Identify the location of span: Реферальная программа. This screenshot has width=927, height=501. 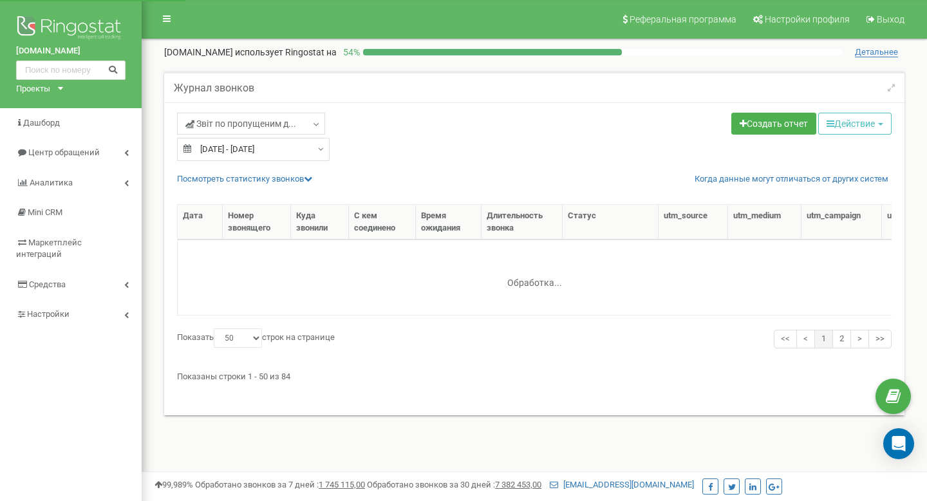
(683, 19).